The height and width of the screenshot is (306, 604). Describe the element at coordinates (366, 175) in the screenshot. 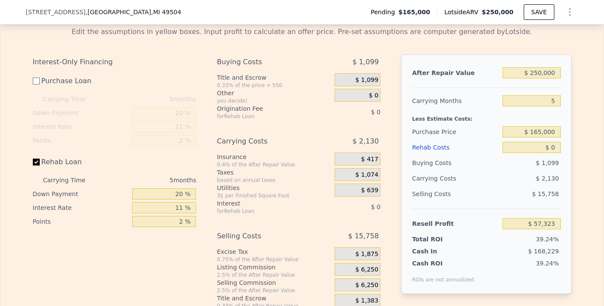

I see `span: $ 1,074` at that location.